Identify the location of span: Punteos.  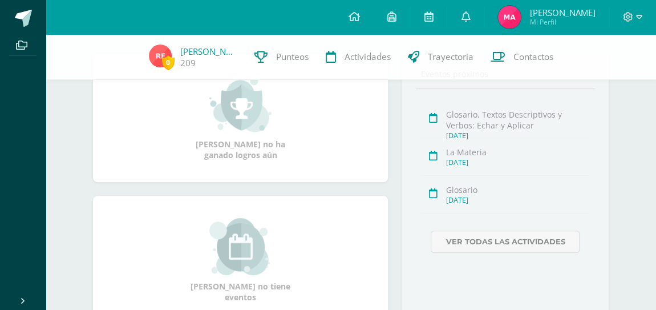
(292, 56).